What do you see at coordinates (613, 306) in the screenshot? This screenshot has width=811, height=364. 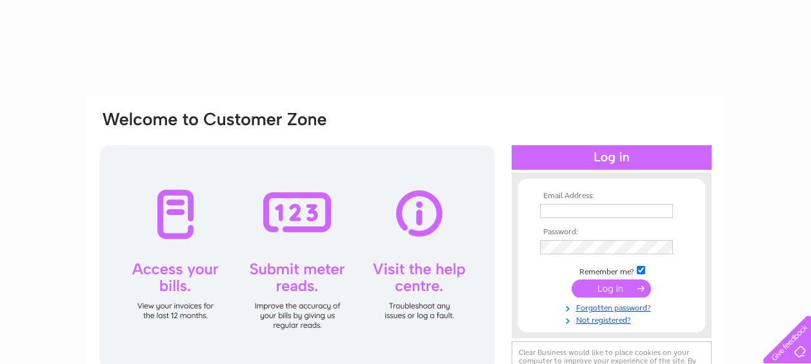 I see `a: Forgotten password?` at bounding box center [613, 306].